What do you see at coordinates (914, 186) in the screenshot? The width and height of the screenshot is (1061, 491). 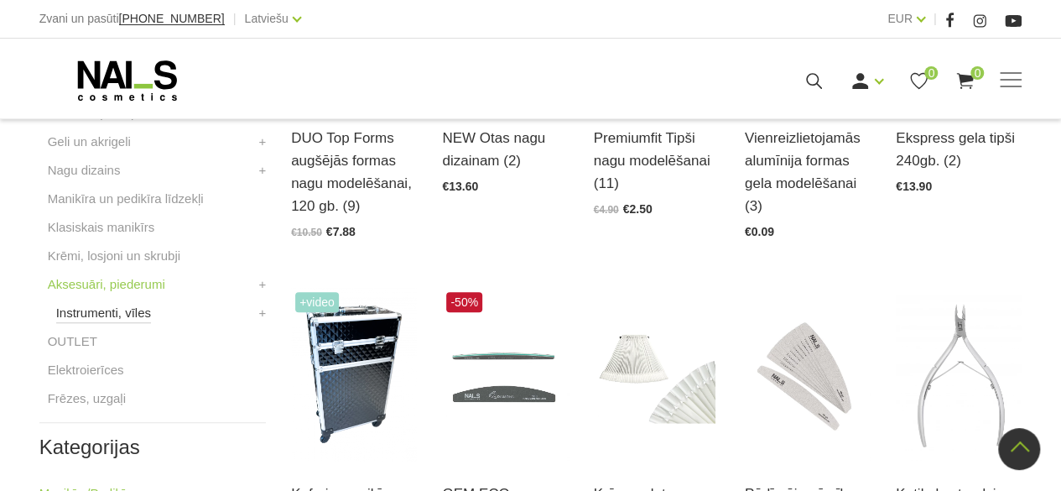 I see `span: €13.90` at bounding box center [914, 186].